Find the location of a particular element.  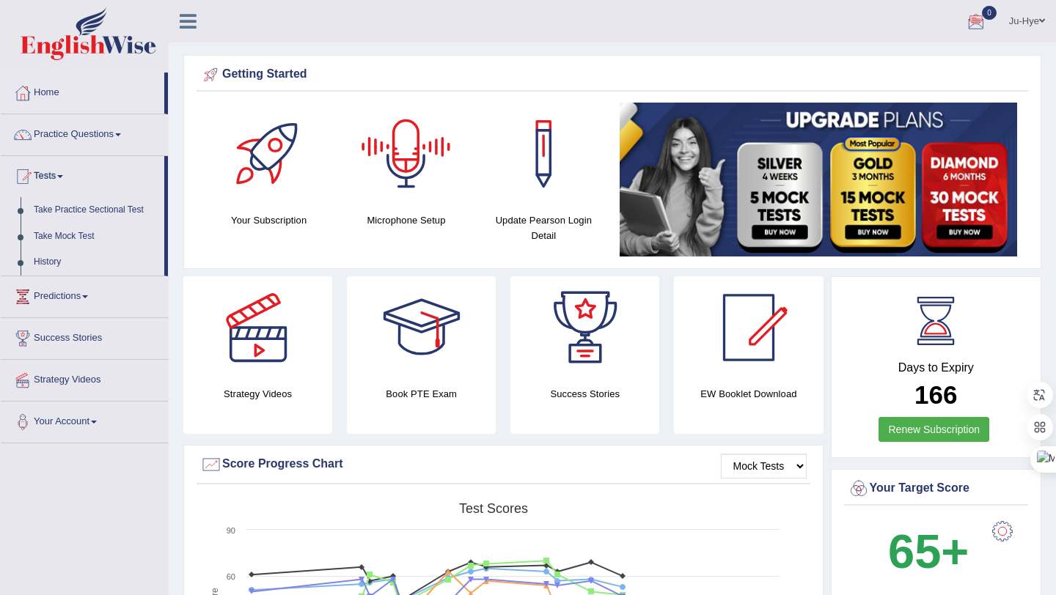

a: Strategy Videos is located at coordinates (84, 378).